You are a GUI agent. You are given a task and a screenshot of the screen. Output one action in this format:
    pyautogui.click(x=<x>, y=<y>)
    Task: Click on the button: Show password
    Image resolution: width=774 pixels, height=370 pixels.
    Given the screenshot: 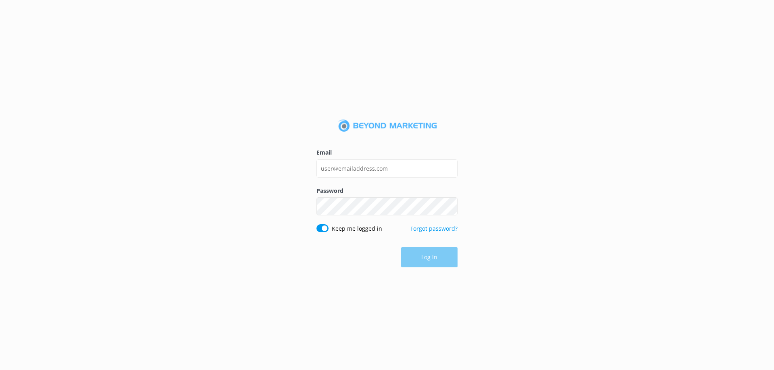 What is the action you would take?
    pyautogui.click(x=449, y=207)
    